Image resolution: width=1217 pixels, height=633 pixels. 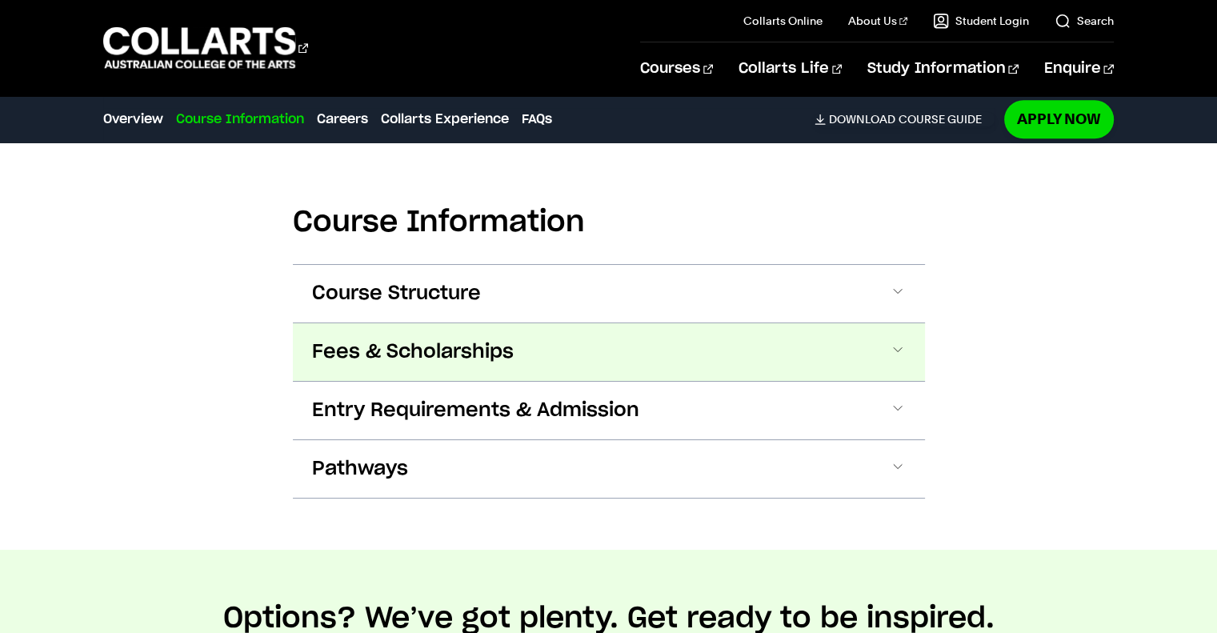 What do you see at coordinates (413, 352) in the screenshot?
I see `span: Fees & Scholarships` at bounding box center [413, 352].